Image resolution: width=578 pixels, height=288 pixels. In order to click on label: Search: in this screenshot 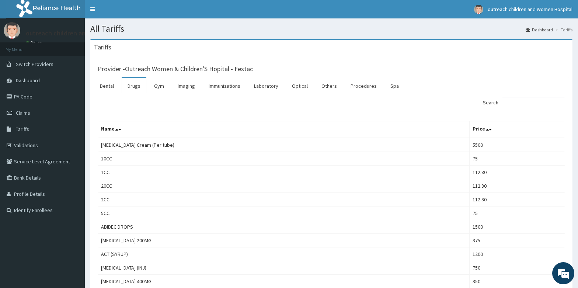, I will do `click(524, 102)`.